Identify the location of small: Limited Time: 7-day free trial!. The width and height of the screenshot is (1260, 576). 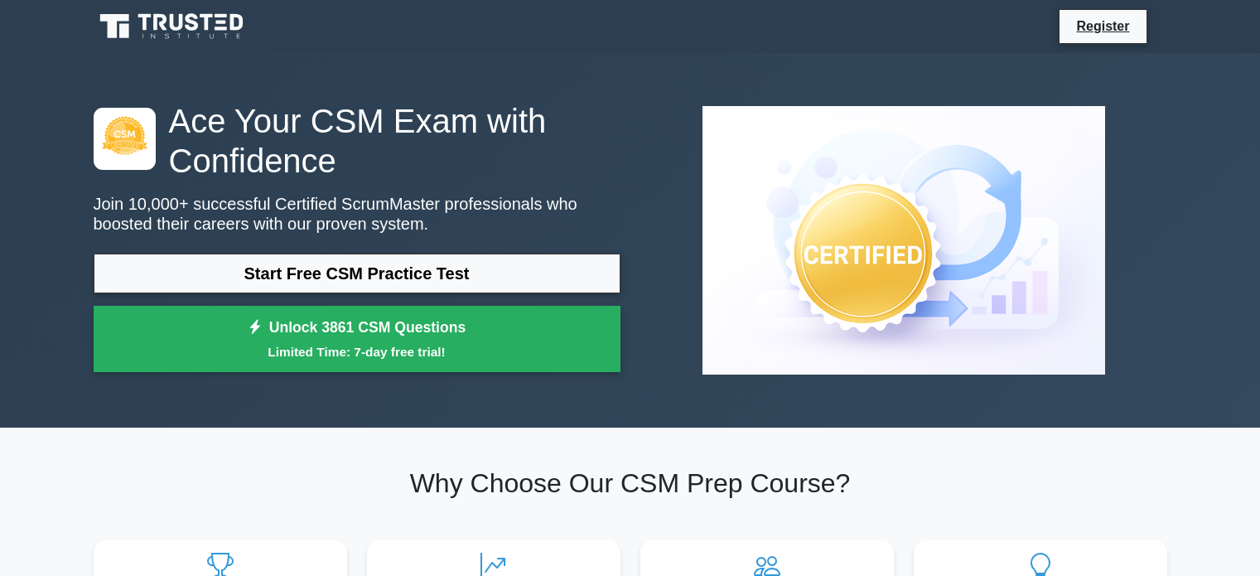
(357, 351).